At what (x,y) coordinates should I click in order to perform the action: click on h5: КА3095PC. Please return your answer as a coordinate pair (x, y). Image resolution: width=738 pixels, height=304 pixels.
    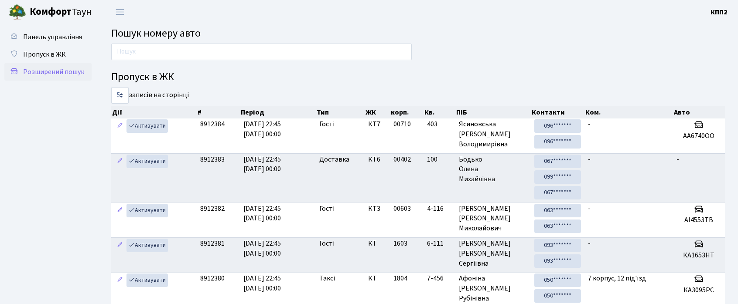
    Looking at the image, I should click on (698, 290).